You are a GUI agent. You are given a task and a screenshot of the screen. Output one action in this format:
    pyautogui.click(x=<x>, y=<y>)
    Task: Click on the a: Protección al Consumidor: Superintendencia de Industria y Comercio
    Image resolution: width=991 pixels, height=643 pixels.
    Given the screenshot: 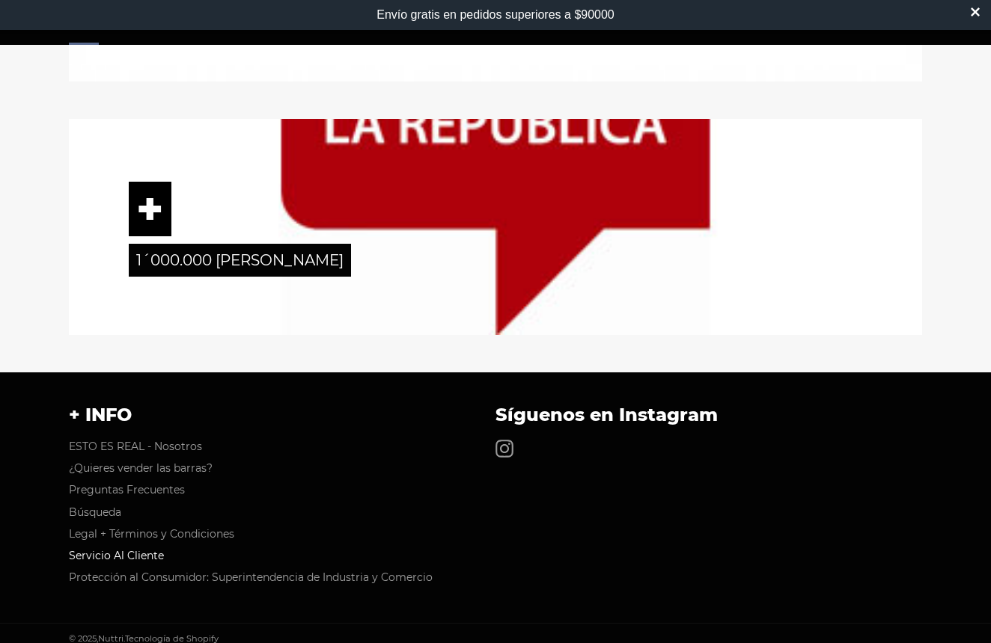 What is the action you would take?
    pyautogui.click(x=251, y=578)
    